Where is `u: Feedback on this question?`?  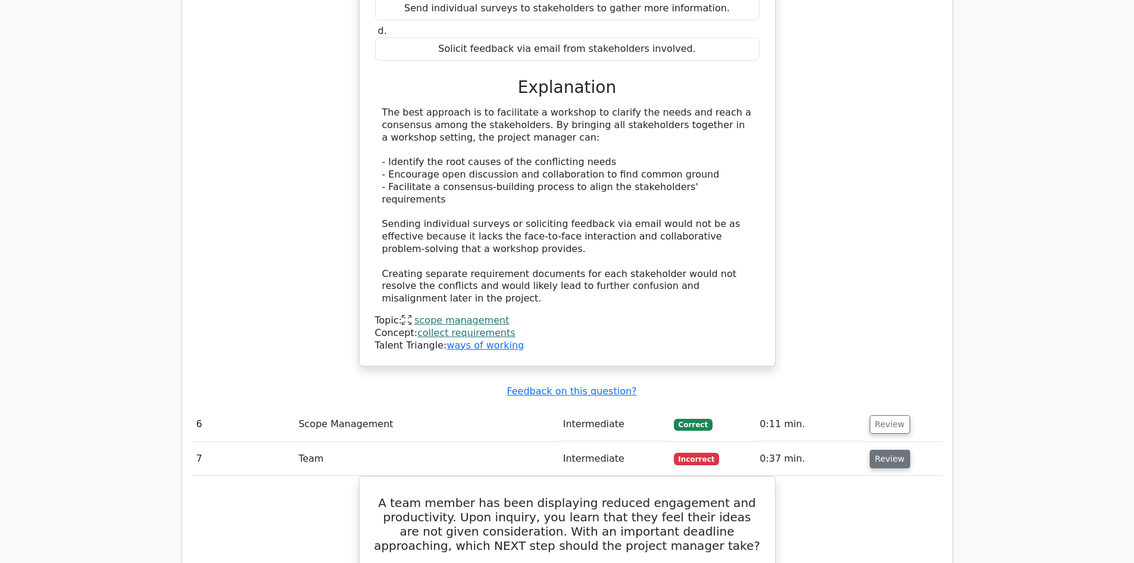 u: Feedback on this question? is located at coordinates (572, 391).